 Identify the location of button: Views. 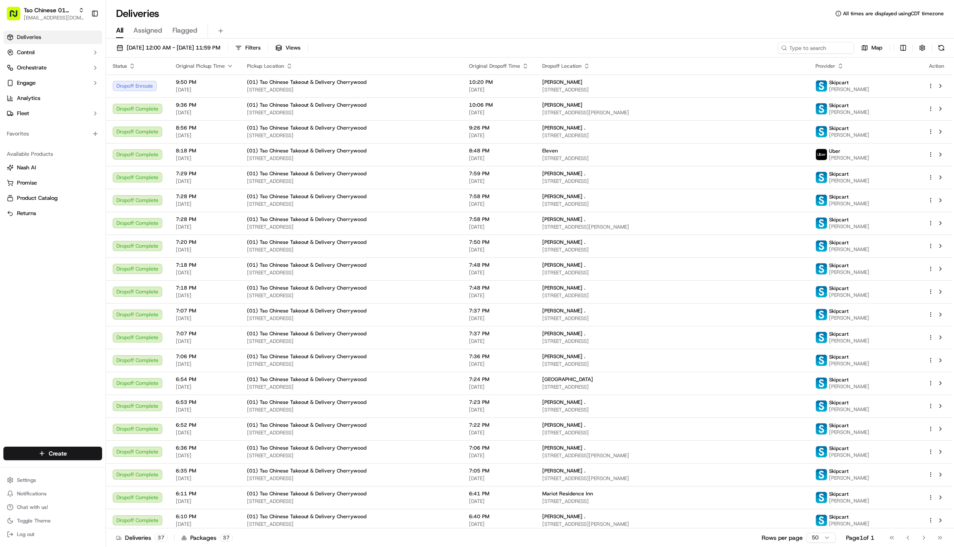
(288, 48).